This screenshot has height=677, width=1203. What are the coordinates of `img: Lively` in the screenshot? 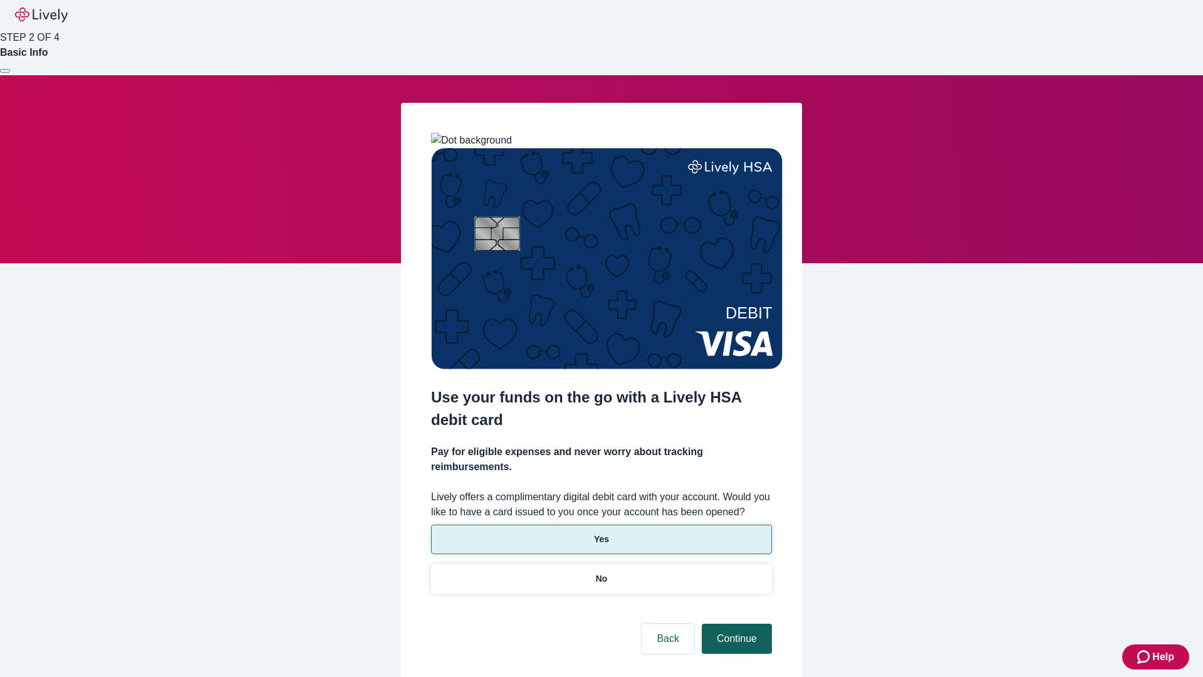 It's located at (41, 15).